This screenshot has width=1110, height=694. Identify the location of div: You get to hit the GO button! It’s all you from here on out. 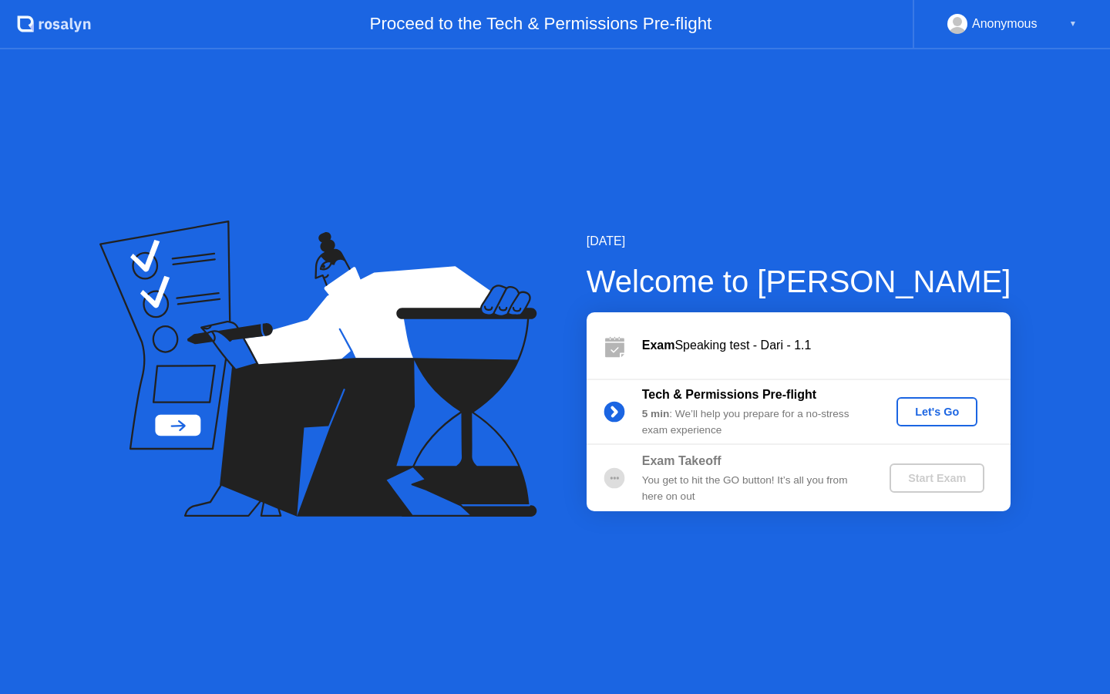
(753, 488).